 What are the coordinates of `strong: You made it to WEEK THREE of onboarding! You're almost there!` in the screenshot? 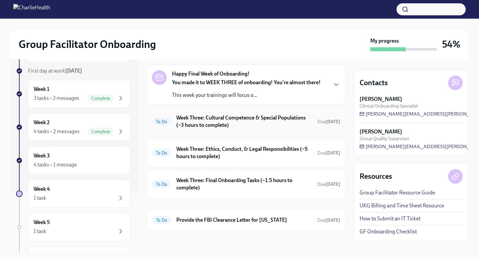 It's located at (246, 82).